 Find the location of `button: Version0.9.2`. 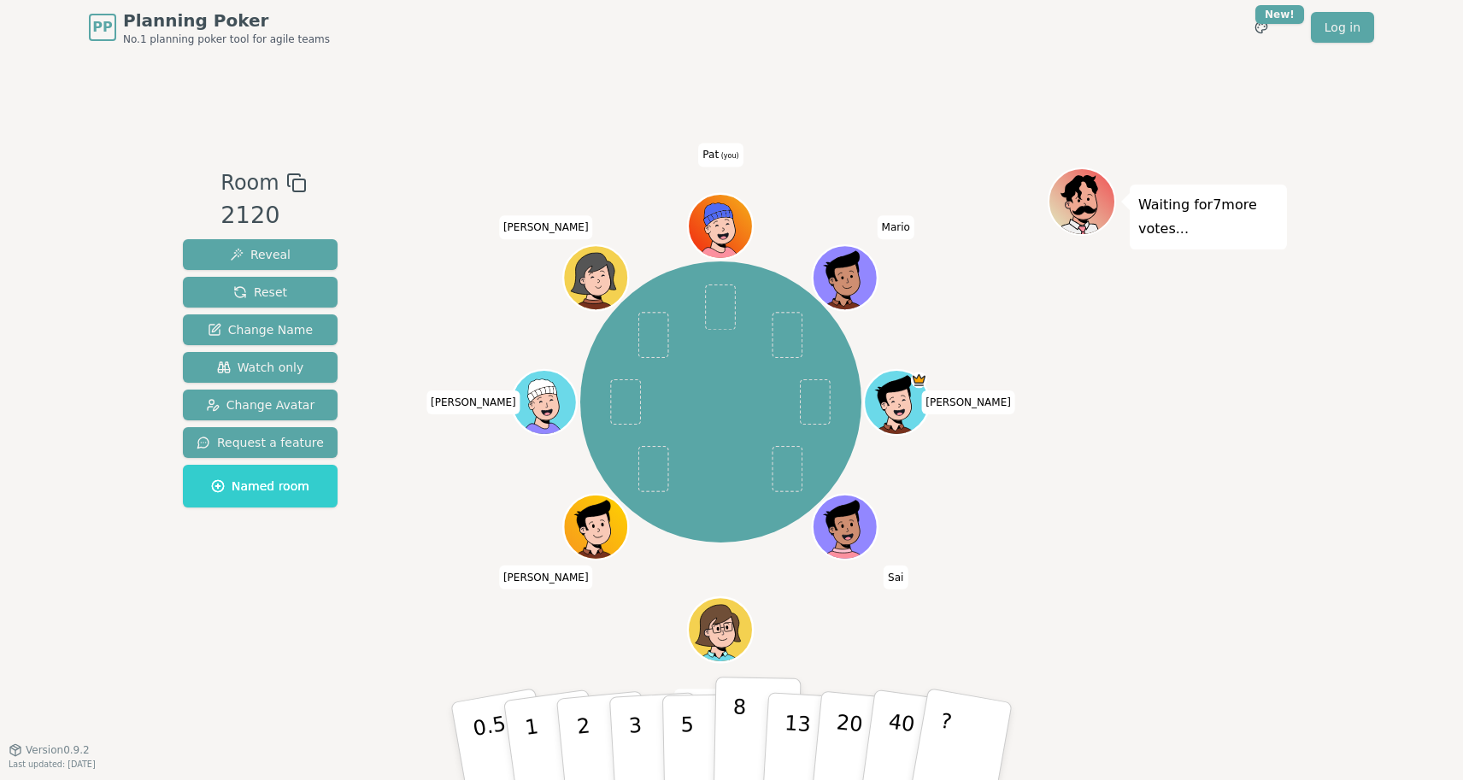

button: Version0.9.2 is located at coordinates (49, 750).